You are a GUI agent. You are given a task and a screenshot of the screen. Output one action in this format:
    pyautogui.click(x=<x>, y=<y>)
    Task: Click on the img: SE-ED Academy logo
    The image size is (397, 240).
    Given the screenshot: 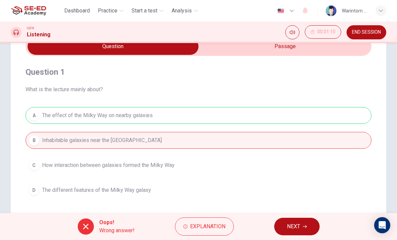 What is the action you would take?
    pyautogui.click(x=28, y=11)
    